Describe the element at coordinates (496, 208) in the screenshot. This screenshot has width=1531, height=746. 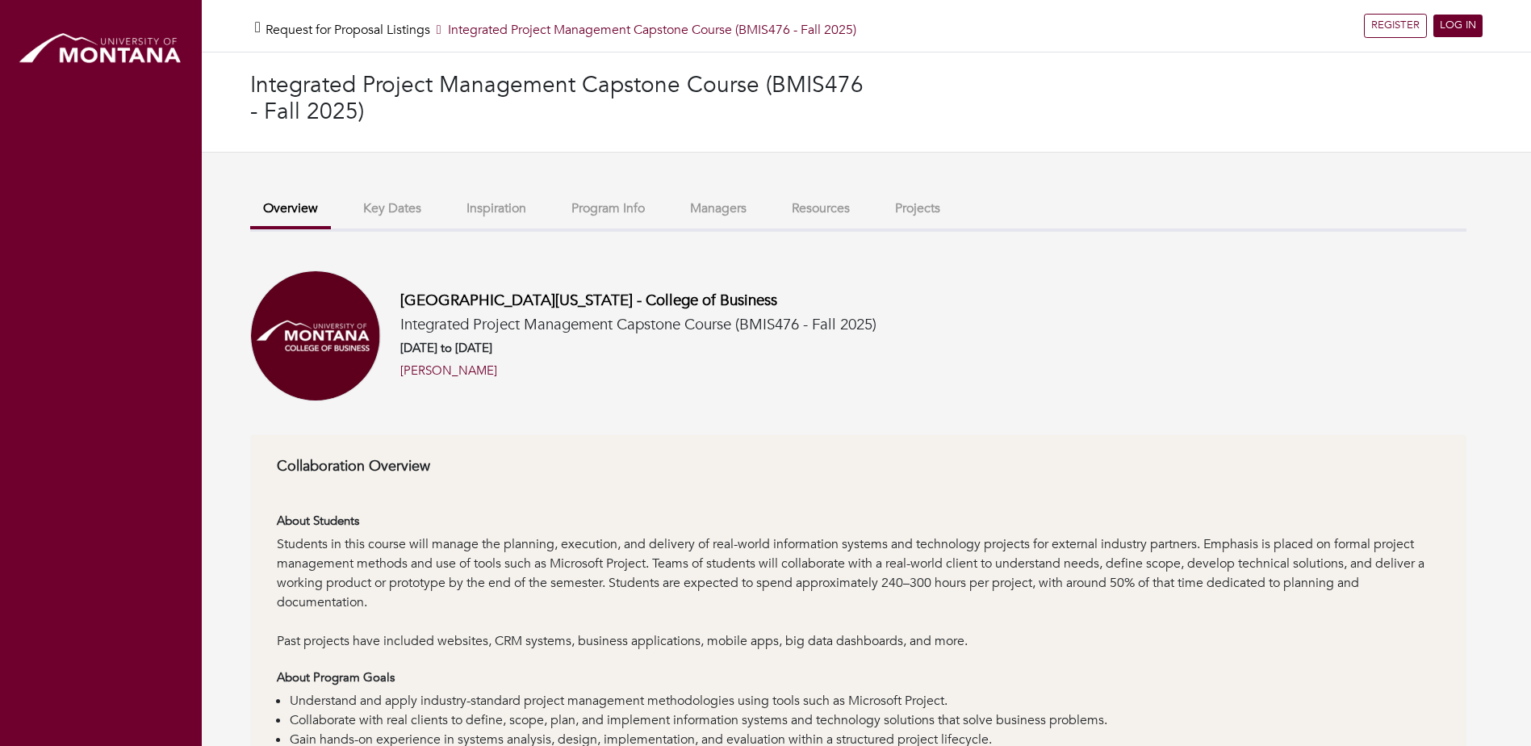
I see `button: Inspiration` at that location.